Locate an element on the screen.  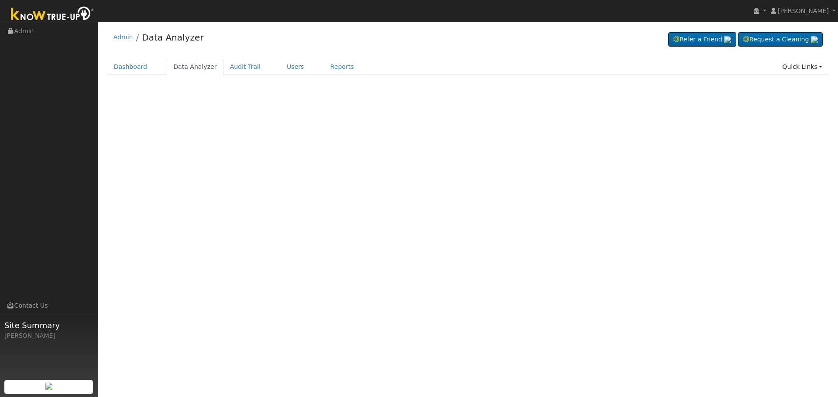
a: Request a Cleaning is located at coordinates (780, 40).